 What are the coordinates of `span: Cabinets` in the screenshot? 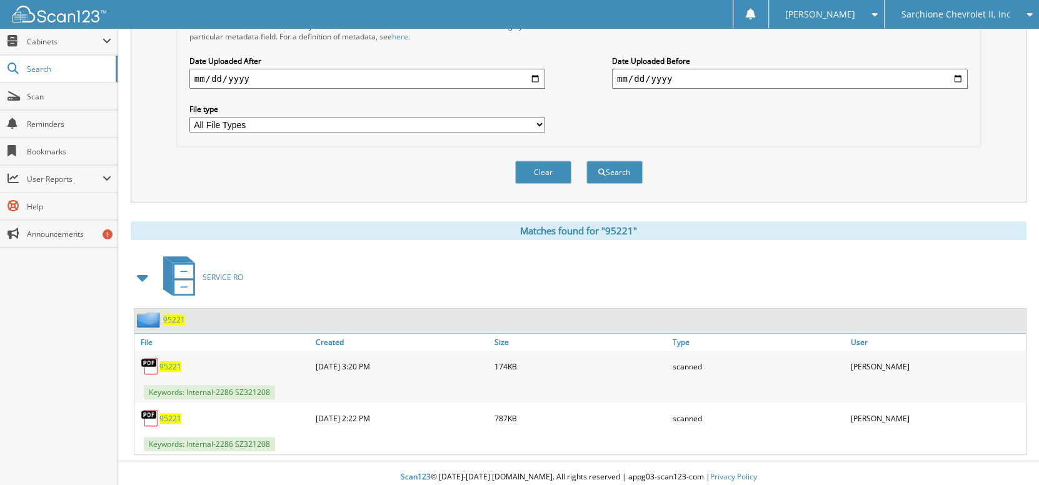 It's located at (64, 41).